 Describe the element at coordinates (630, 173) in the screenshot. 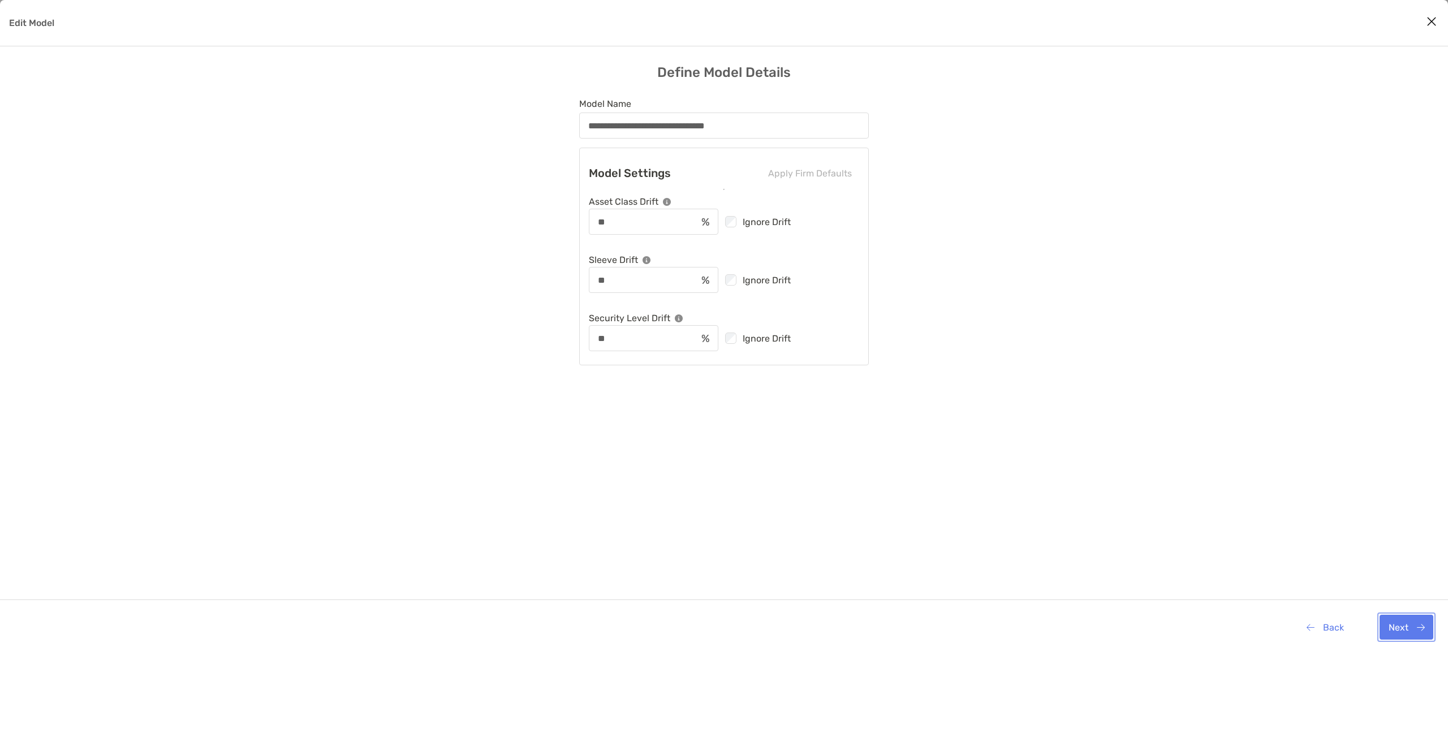

I see `h5: Model Settings` at that location.